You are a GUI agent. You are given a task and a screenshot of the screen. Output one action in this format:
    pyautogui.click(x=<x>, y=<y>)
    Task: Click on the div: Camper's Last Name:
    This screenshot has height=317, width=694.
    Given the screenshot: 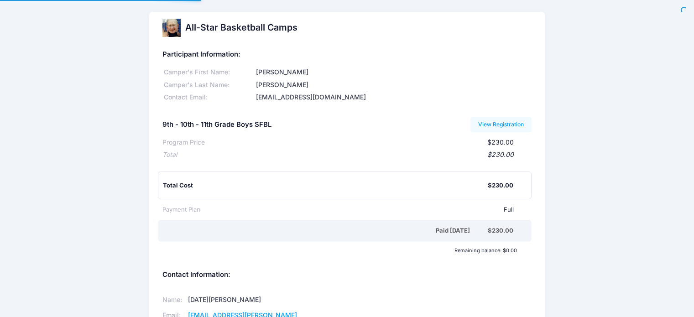 What is the action you would take?
    pyautogui.click(x=209, y=85)
    